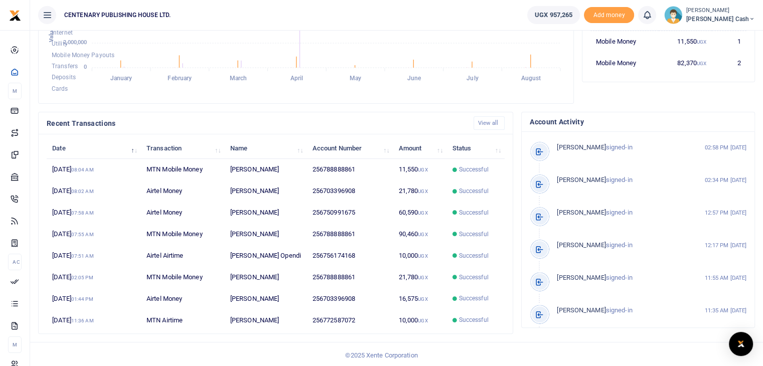  I want to click on a: Add money, so click(609, 14).